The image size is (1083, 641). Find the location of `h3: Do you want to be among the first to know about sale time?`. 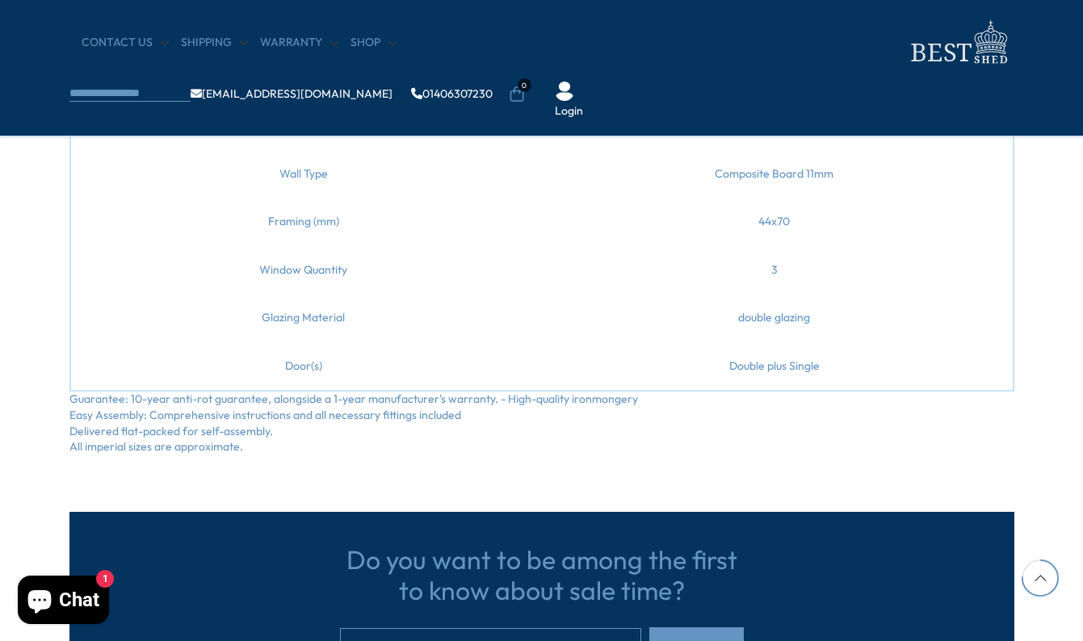

h3: Do you want to be among the first to know about sale time? is located at coordinates (542, 575).